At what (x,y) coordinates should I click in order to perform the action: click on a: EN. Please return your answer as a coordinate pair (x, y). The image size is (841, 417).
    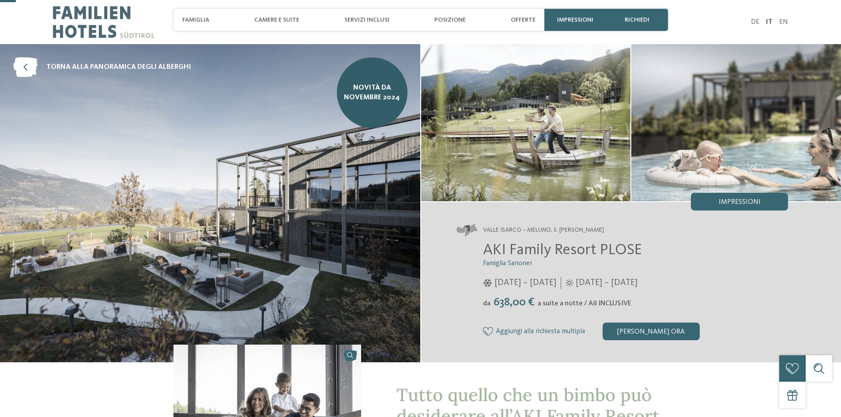
    Looking at the image, I should click on (783, 22).